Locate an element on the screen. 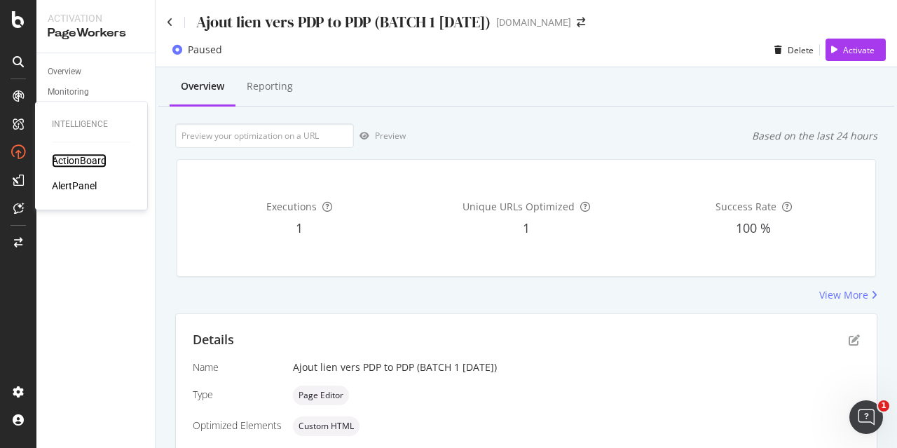 The width and height of the screenshot is (897, 448). div: Activate is located at coordinates (858, 50).